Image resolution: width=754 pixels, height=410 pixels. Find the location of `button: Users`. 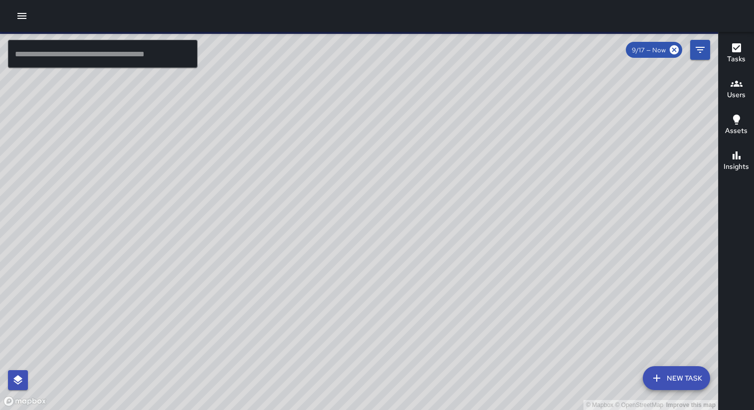

button: Users is located at coordinates (736, 90).